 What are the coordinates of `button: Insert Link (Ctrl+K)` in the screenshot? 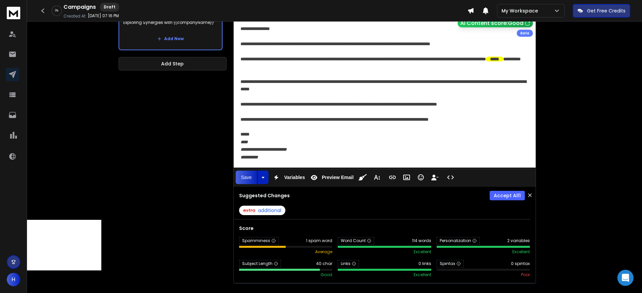 It's located at (392, 178).